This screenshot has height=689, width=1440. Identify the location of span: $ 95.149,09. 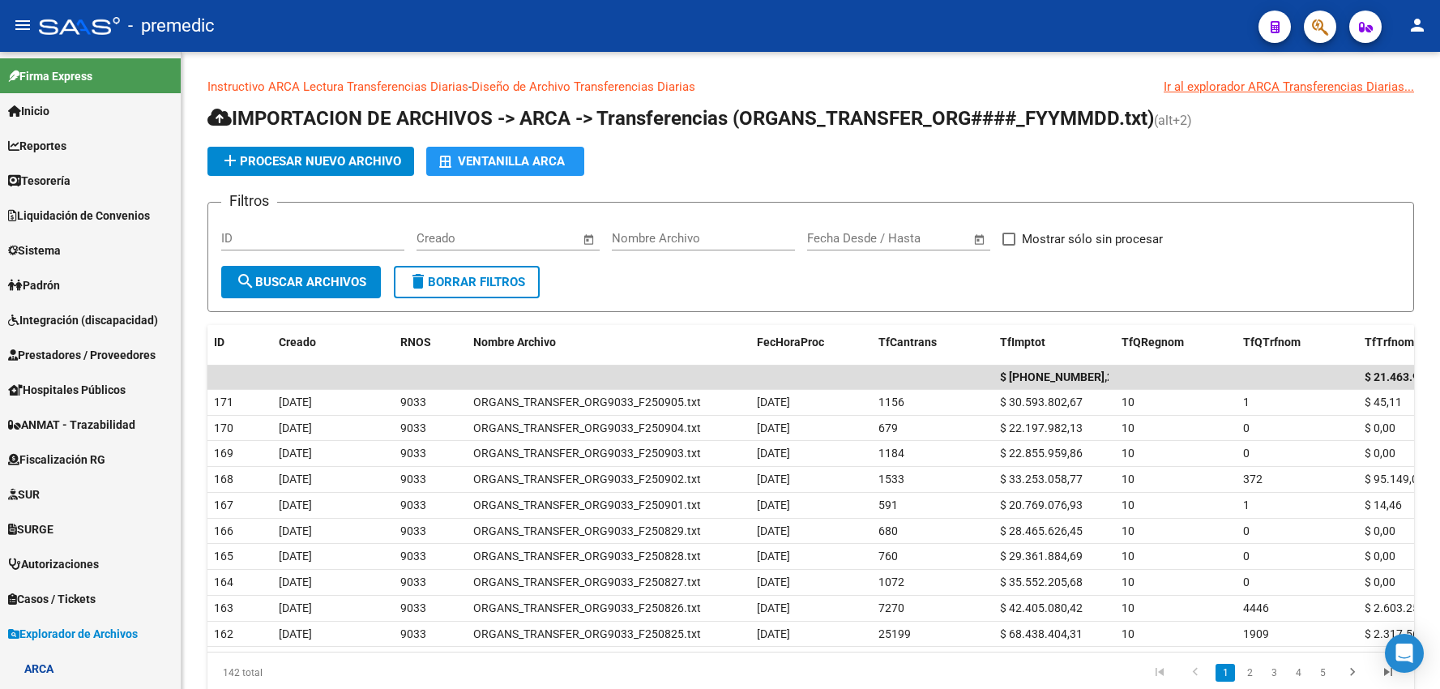
(1395, 479).